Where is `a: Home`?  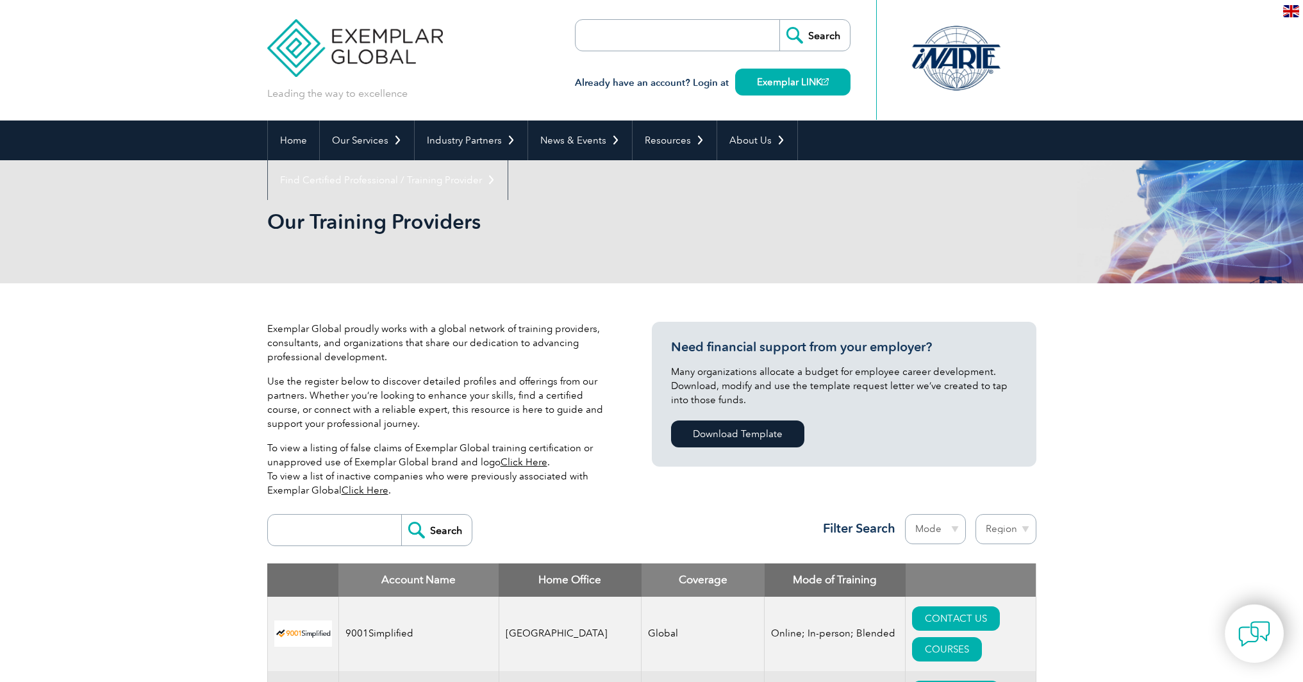 a: Home is located at coordinates (293, 140).